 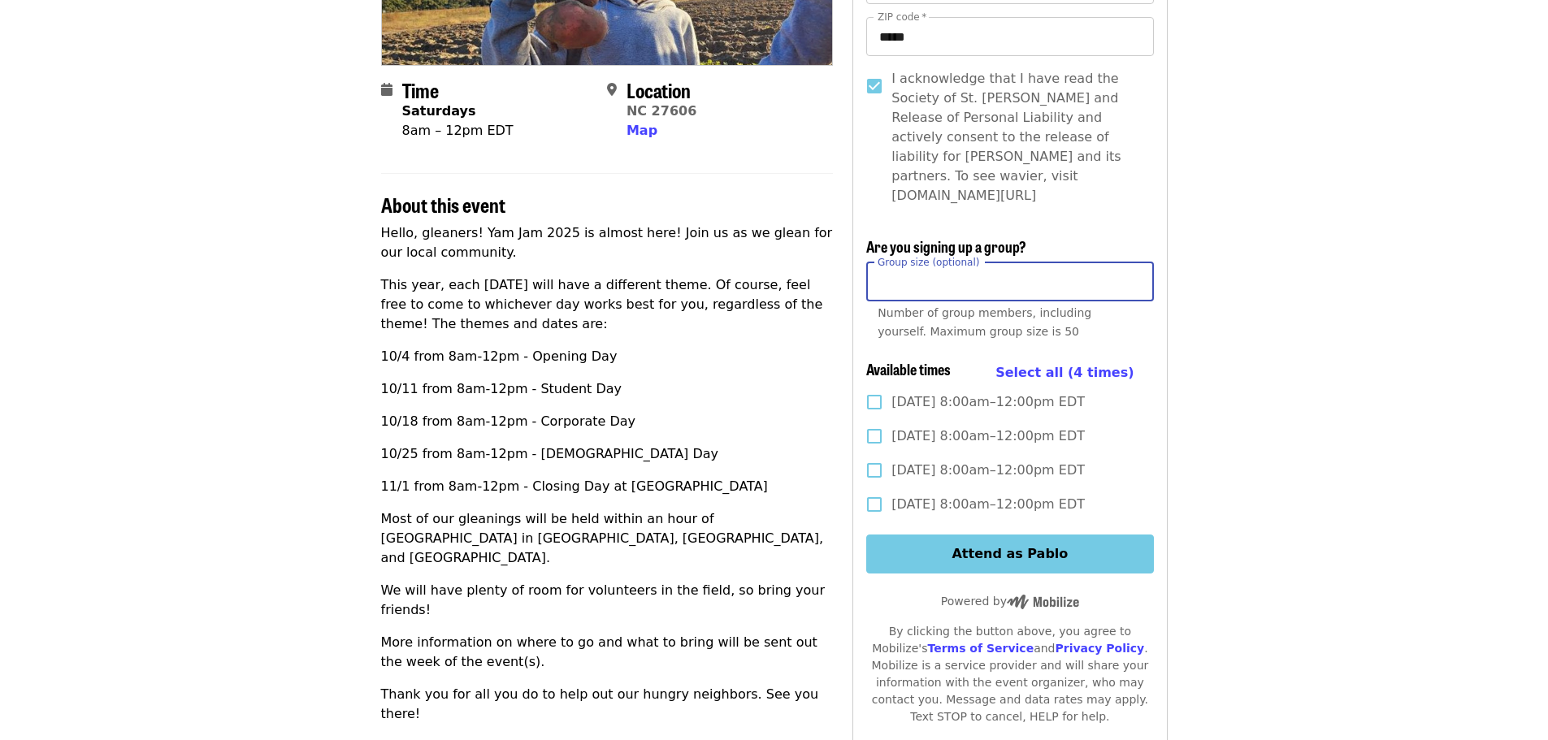 What do you see at coordinates (1009, 282) in the screenshot?
I see `input: [object Object]` at bounding box center [1009, 282].